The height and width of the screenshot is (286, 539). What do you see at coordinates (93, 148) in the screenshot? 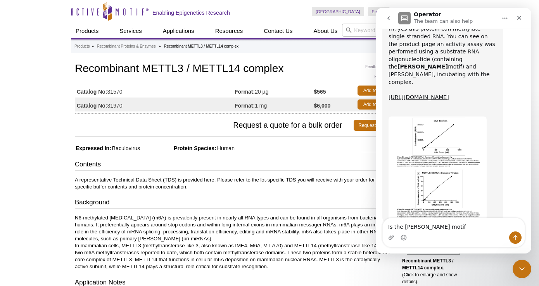
I see `span: Expressed In:` at bounding box center [93, 148].